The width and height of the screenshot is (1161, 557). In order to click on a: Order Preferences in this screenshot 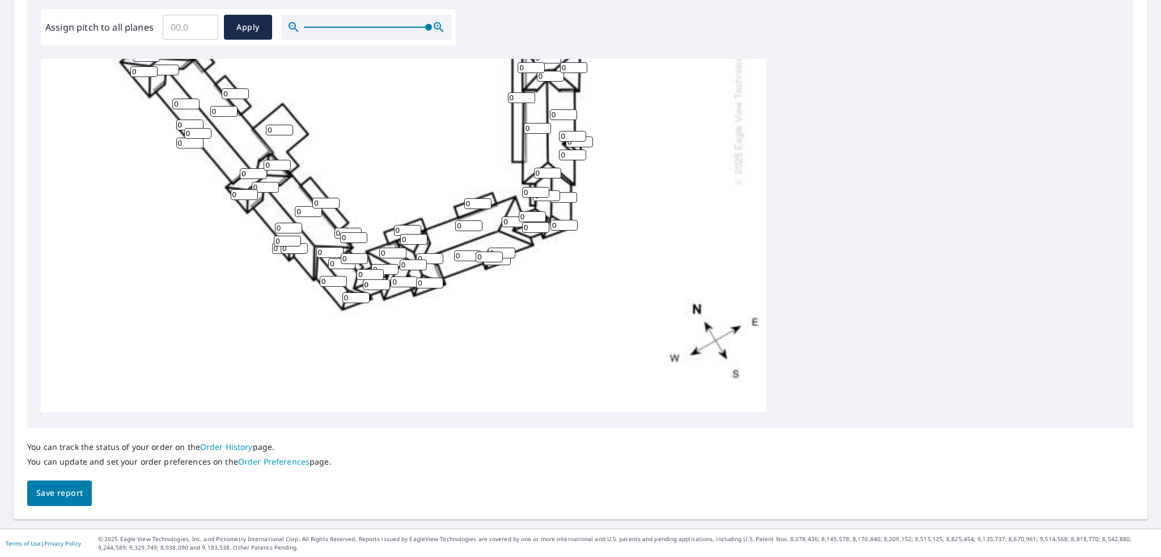, I will do `click(274, 461)`.